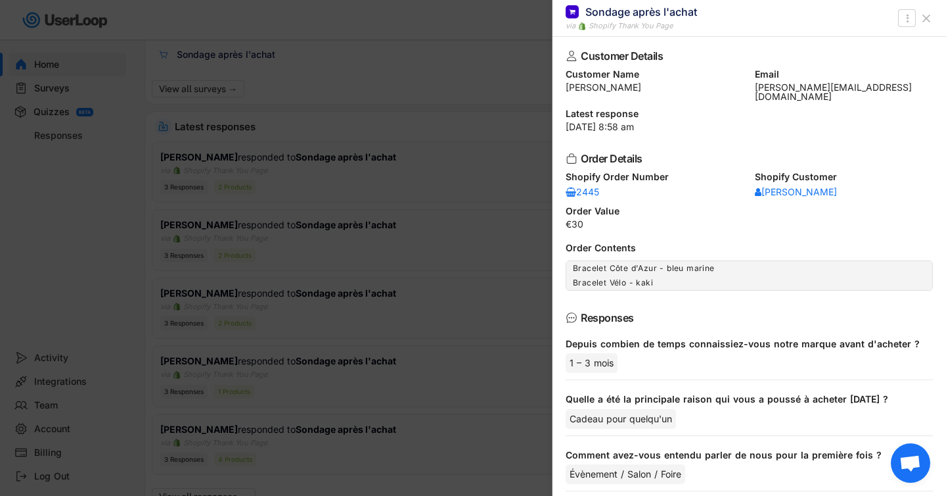 This screenshot has width=946, height=496. What do you see at coordinates (631, 26) in the screenshot?
I see `div: Shopify Thank You Page` at bounding box center [631, 26].